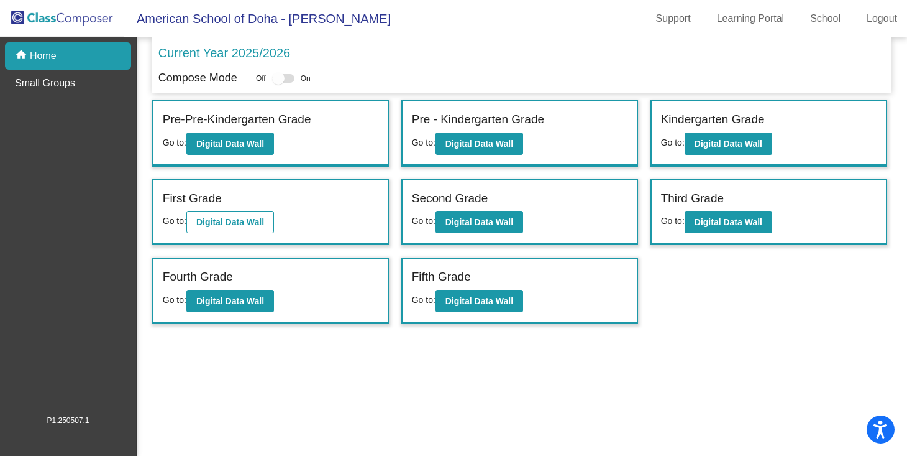  I want to click on p: Current Year 2025/2026, so click(224, 53).